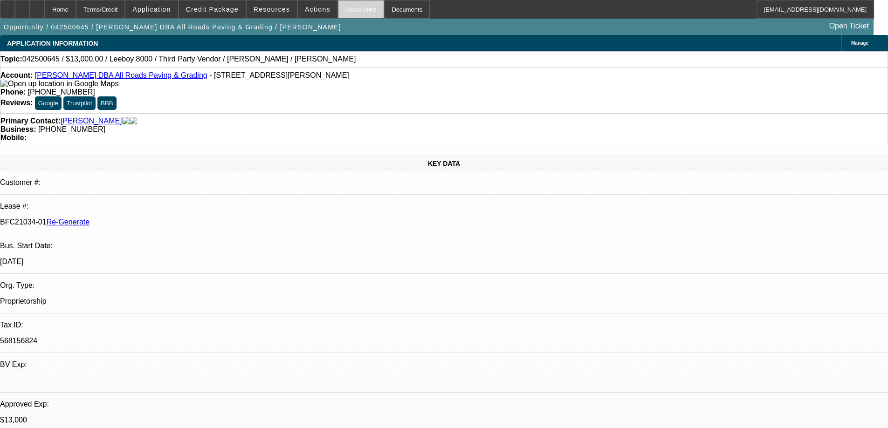  What do you see at coordinates (272, 9) in the screenshot?
I see `span: Resources` at bounding box center [272, 9].